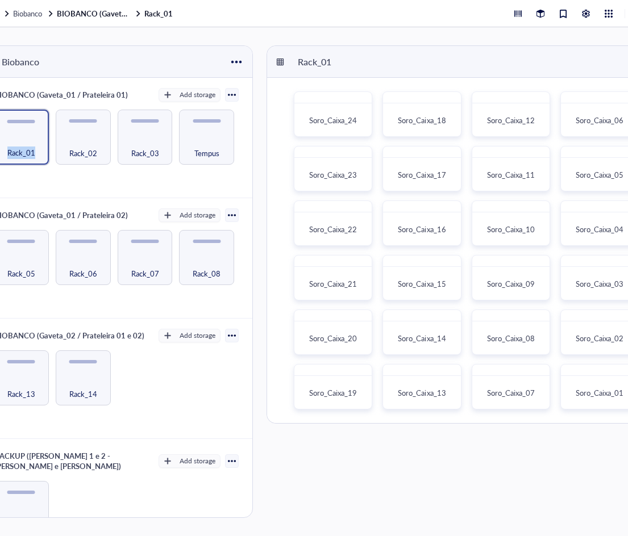 The width and height of the screenshot is (628, 536). What do you see at coordinates (511, 174) in the screenshot?
I see `span: Soro_Caixa_11` at bounding box center [511, 174].